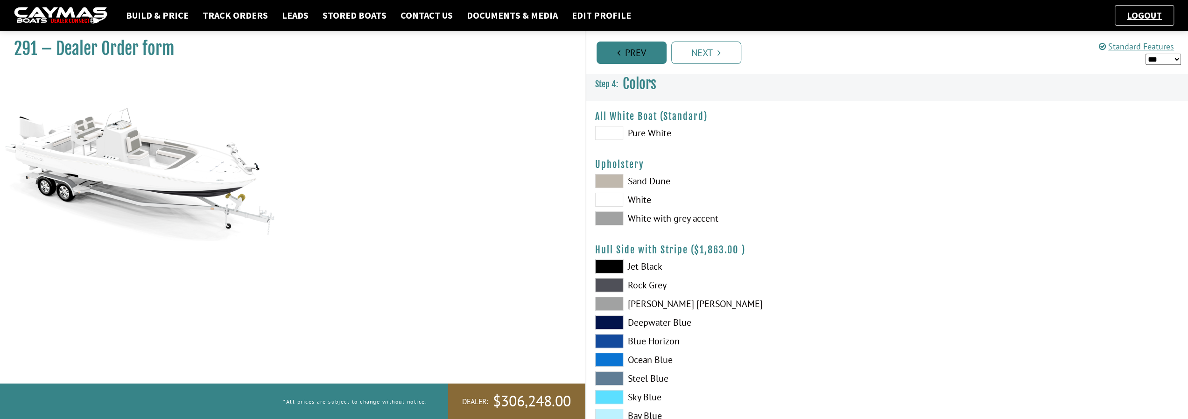 The width and height of the screenshot is (1188, 419). I want to click on label: Blue Horizon, so click(736, 341).